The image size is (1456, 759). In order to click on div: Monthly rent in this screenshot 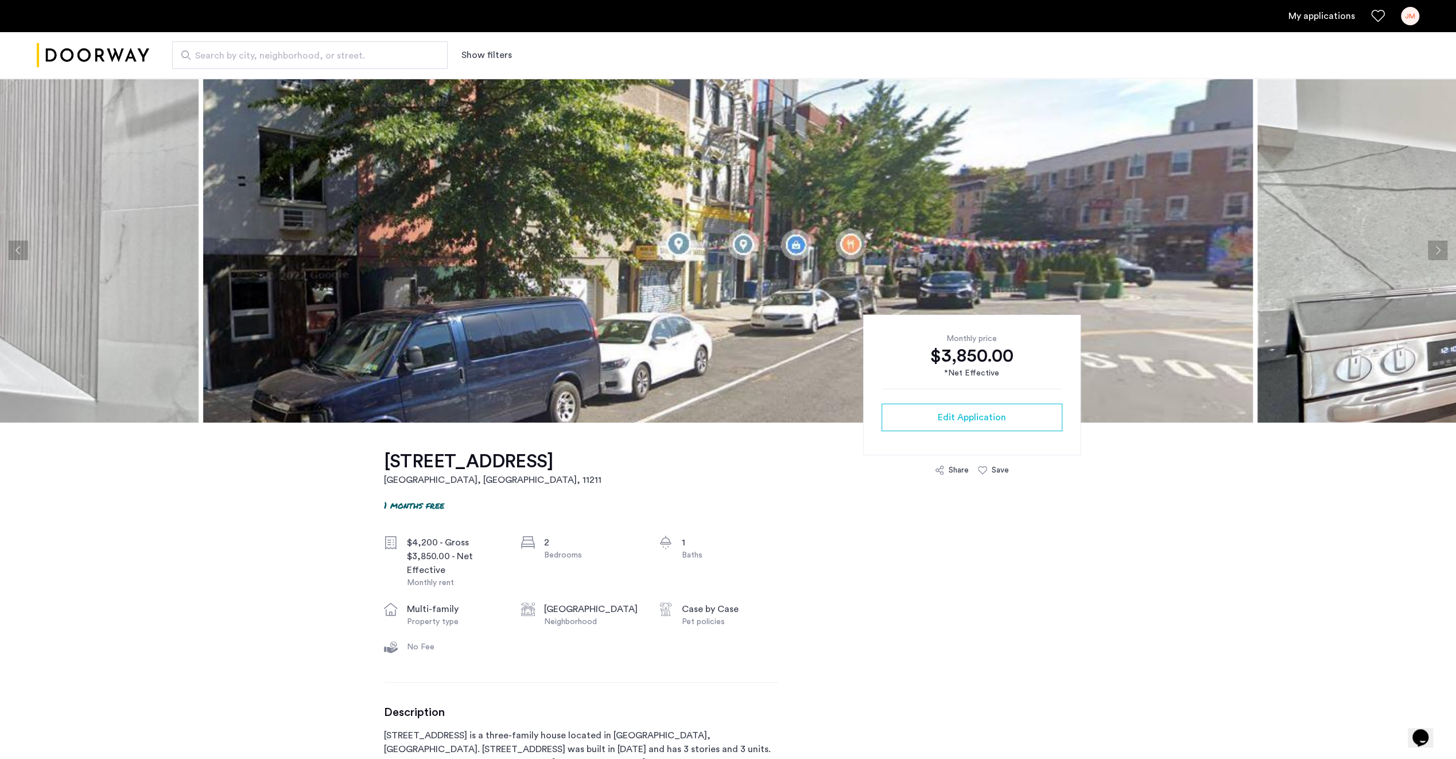, I will do `click(455, 583)`.